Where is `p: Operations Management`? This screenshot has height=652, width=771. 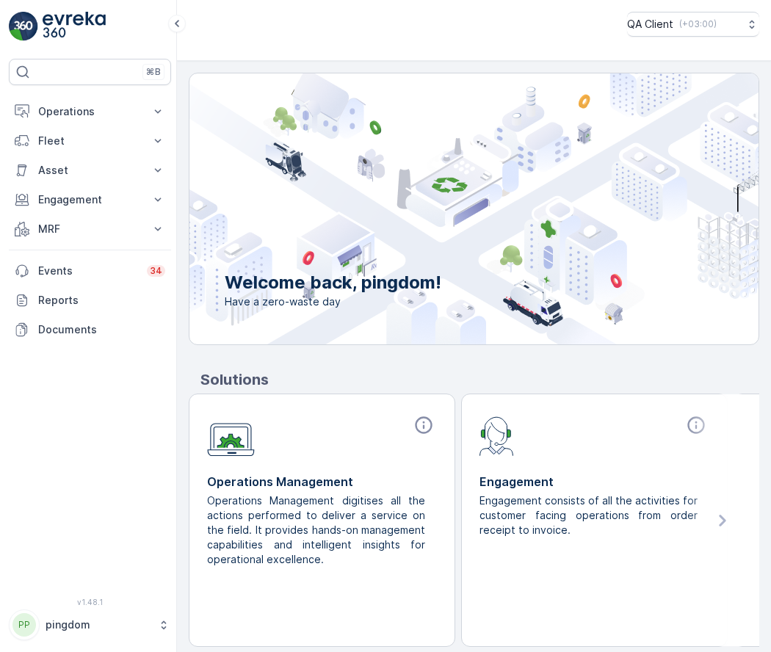
p: Operations Management is located at coordinates (322, 482).